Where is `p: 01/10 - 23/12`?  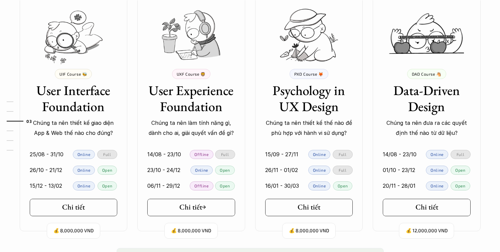
p: 01/10 - 23/12 is located at coordinates (399, 170).